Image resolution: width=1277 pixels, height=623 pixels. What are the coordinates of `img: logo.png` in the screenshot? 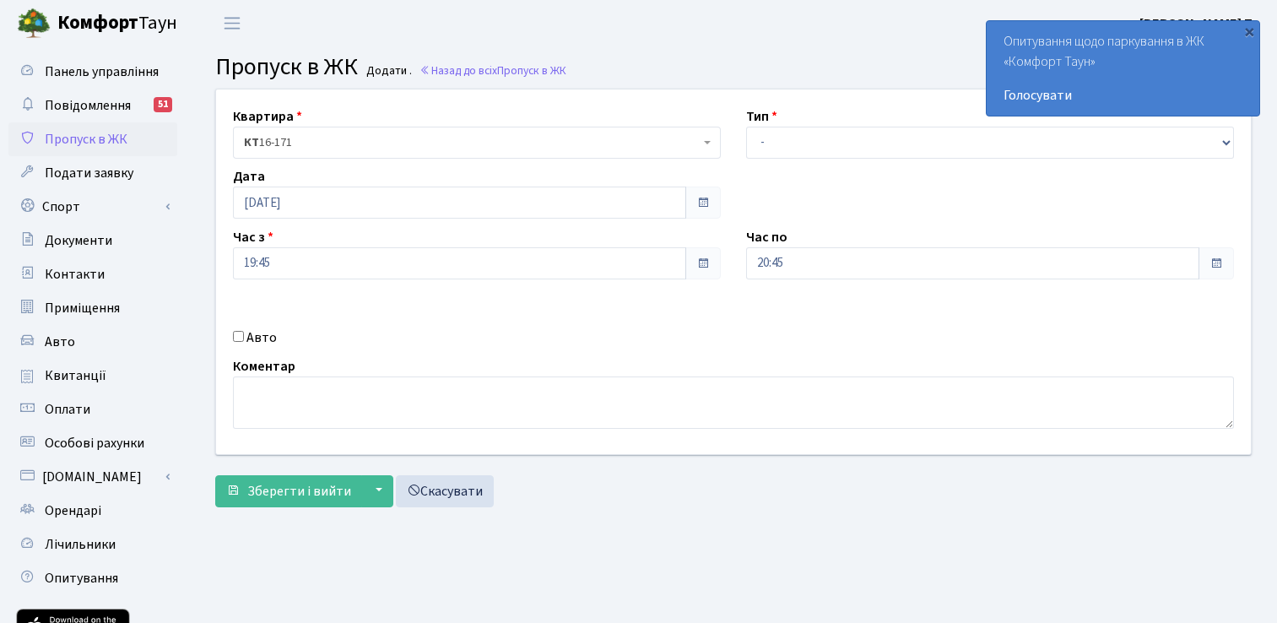 It's located at (34, 24).